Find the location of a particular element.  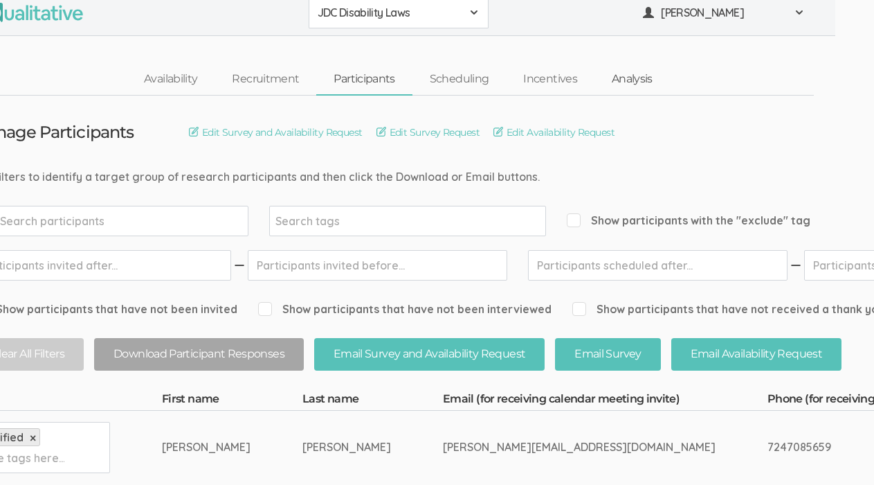

a: Edit Survey Request is located at coordinates (428, 132).